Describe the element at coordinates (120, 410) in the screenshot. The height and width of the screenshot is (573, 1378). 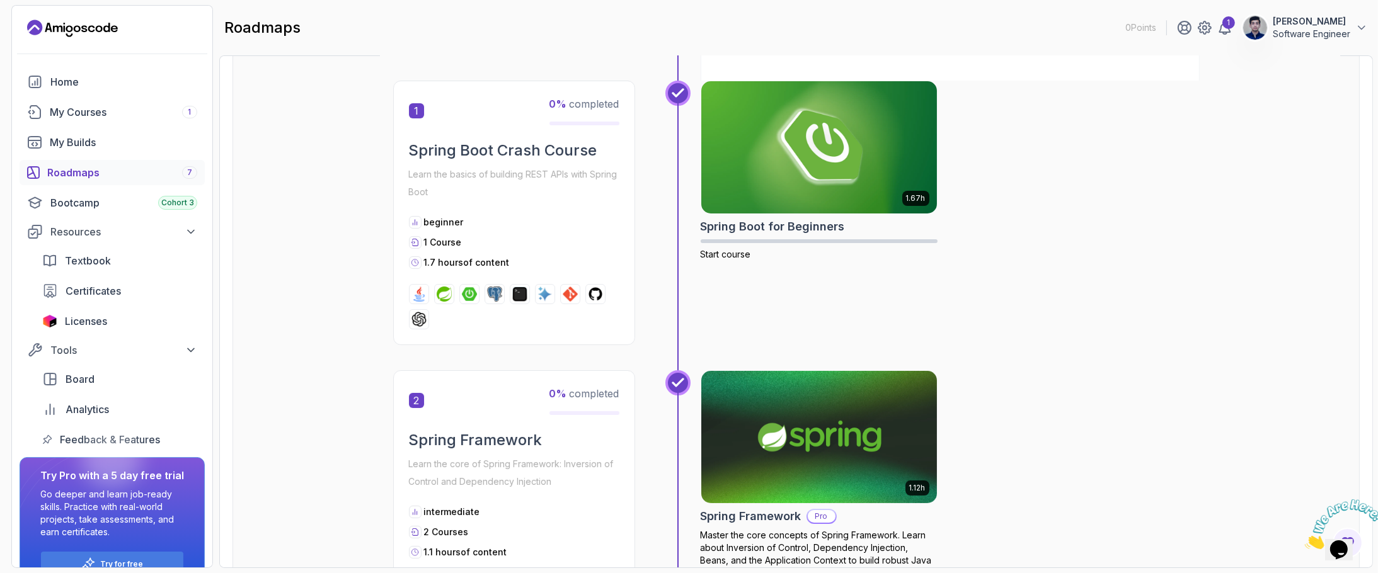
I see `a: analytics` at that location.